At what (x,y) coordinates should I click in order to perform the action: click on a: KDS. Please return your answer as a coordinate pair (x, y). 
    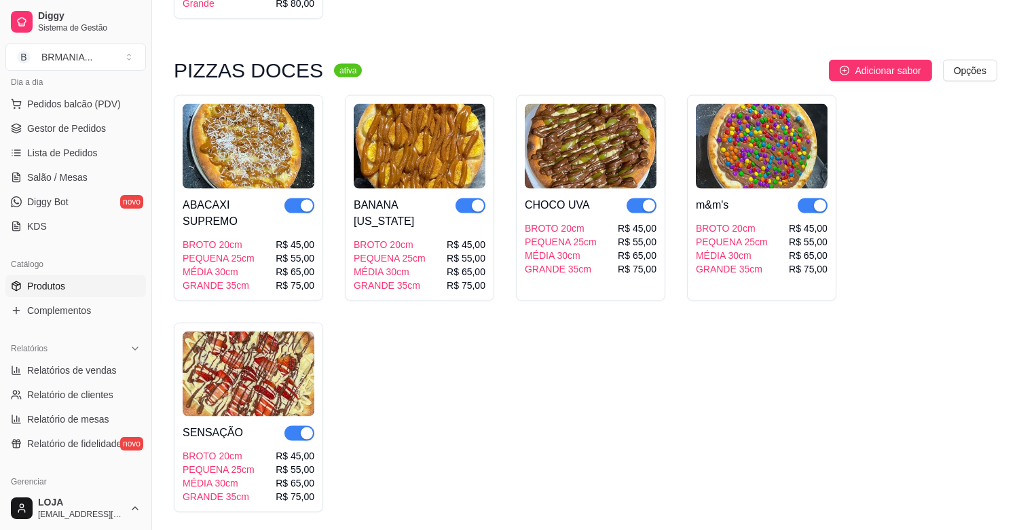
    Looking at the image, I should click on (75, 226).